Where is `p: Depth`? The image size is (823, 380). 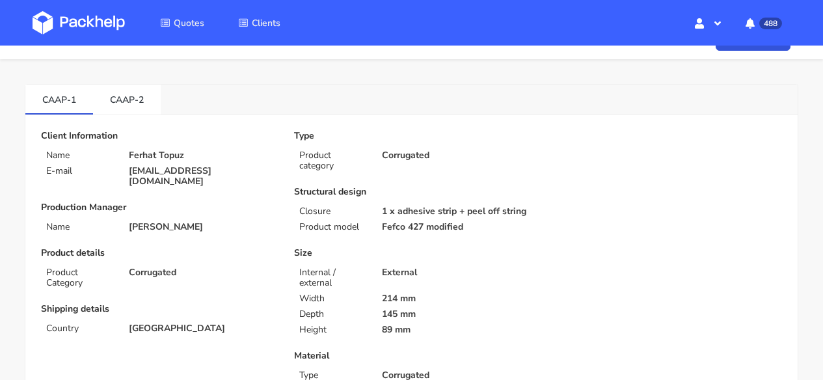
p: Depth is located at coordinates (332, 314).